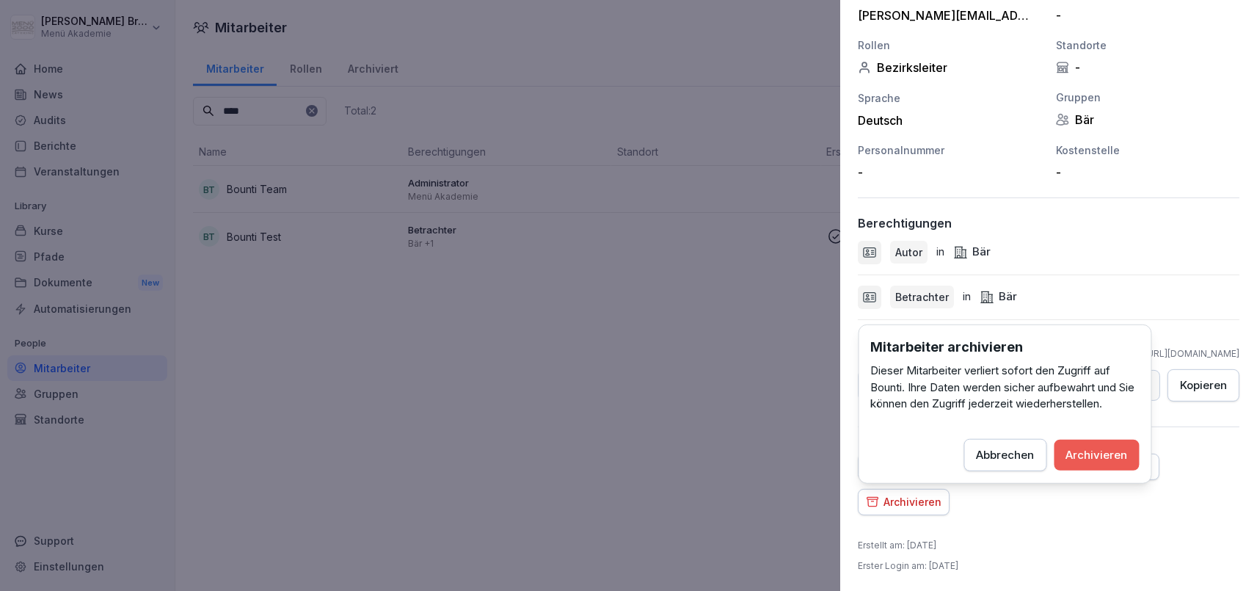 The image size is (1257, 591). What do you see at coordinates (1148, 45) in the screenshot?
I see `div: Standorte` at bounding box center [1148, 45].